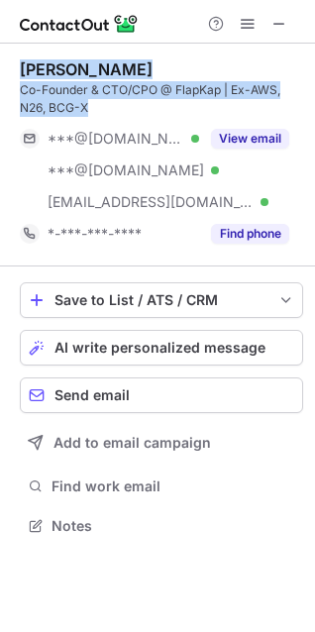 The image size is (315, 632). Describe the element at coordinates (162, 487) in the screenshot. I see `button: Find work email` at that location.